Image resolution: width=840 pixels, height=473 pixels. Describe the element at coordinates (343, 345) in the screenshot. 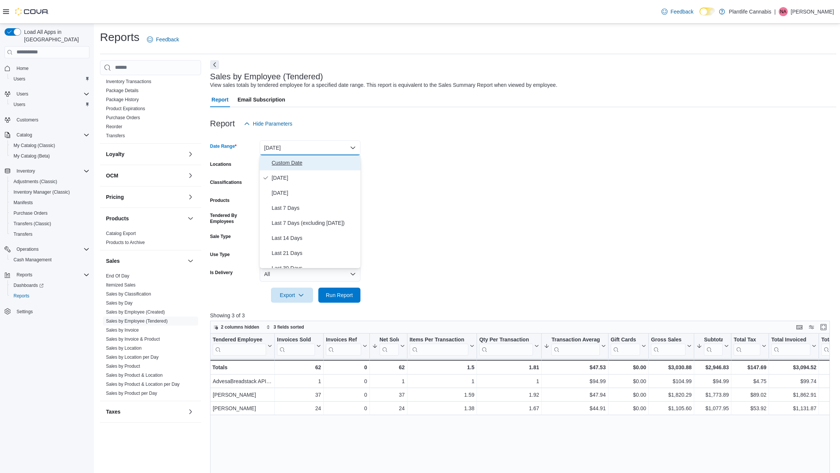

I see `div: Invoices Ref` at that location.